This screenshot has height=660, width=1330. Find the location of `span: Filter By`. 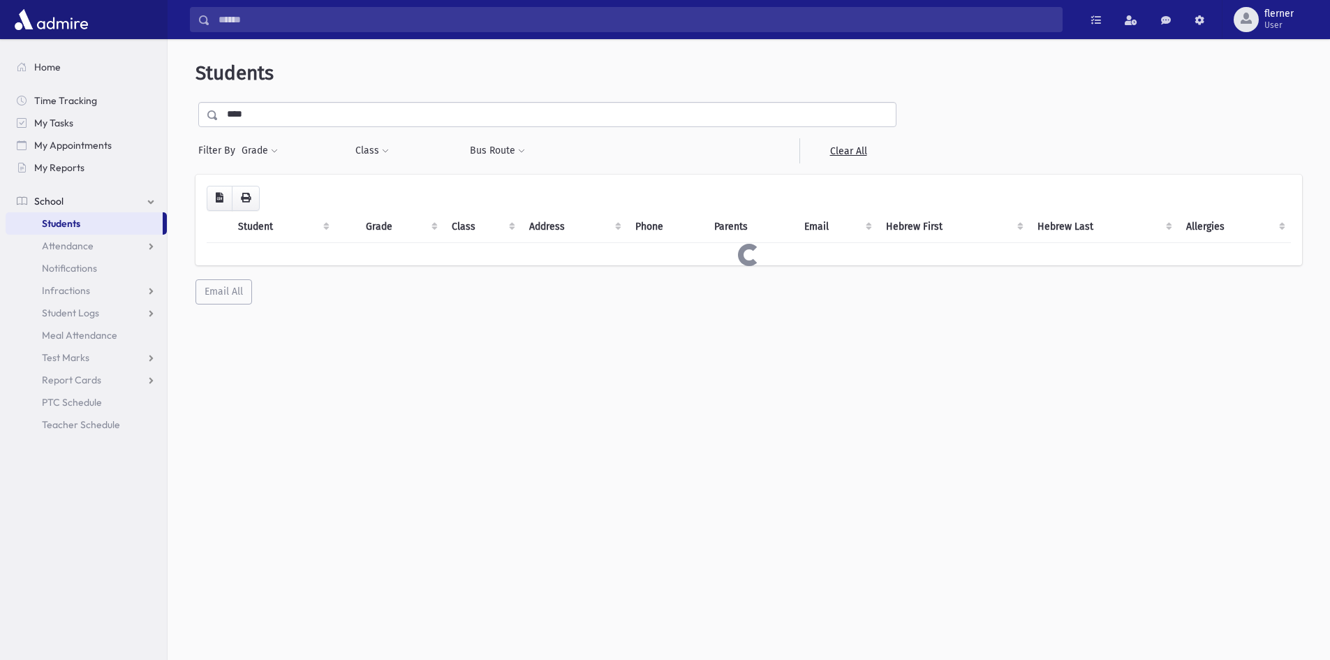

span: Filter By is located at coordinates (219, 150).